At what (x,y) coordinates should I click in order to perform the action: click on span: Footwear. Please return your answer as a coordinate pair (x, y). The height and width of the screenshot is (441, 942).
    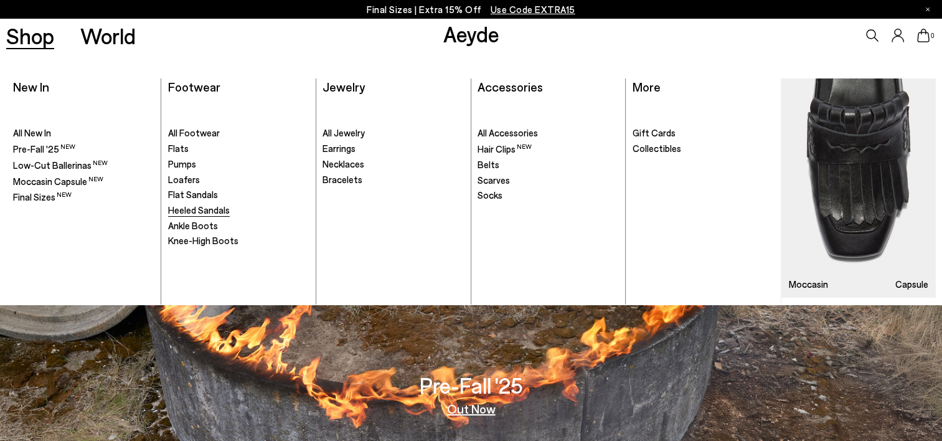
    Looking at the image, I should click on (194, 87).